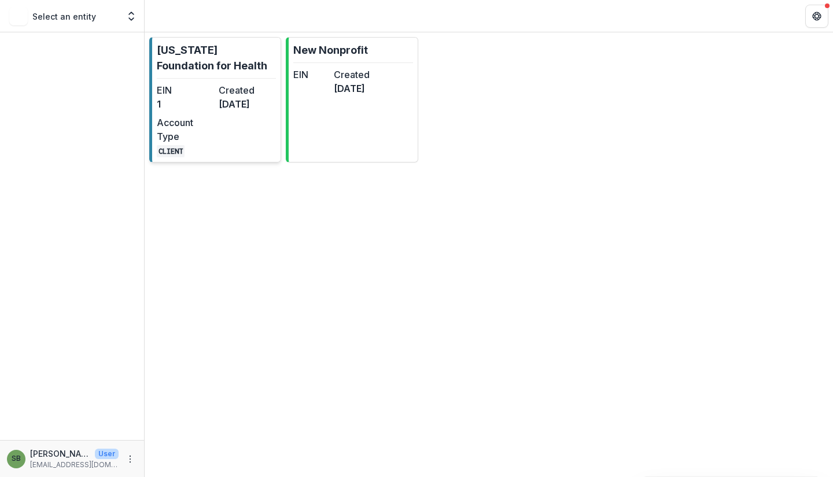  What do you see at coordinates (16, 459) in the screenshot?
I see `div: Samantha Bunk` at bounding box center [16, 459].